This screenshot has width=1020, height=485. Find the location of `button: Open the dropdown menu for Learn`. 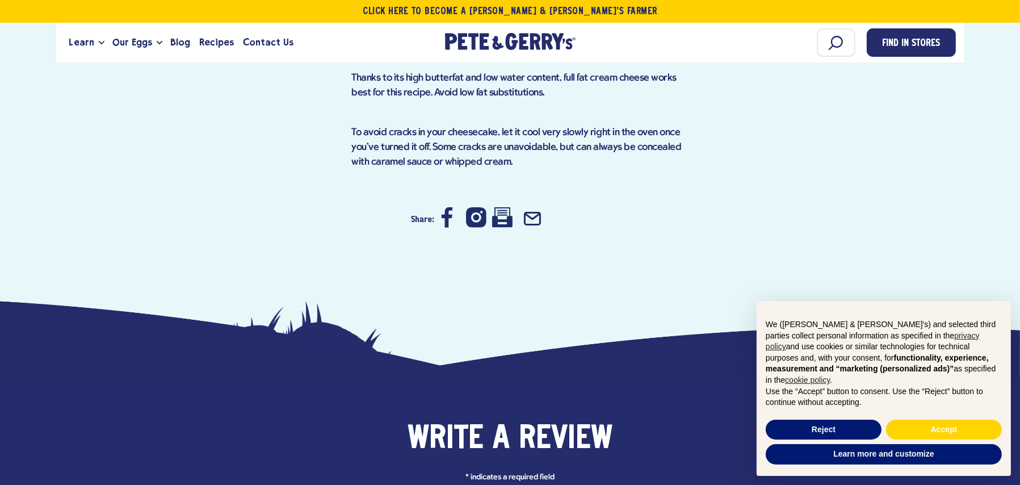

button: Open the dropdown menu for Learn is located at coordinates (102, 43).